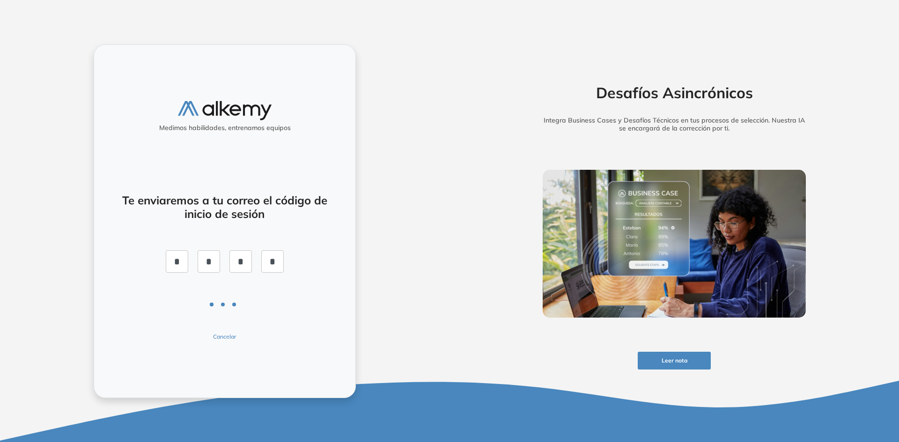 The image size is (899, 442). What do you see at coordinates (674, 124) in the screenshot?
I see `h5: Integra Business Cases y Desafíos Técnicos en tus procesos de selección. Nuestra IA se encargará ...` at bounding box center [674, 124].